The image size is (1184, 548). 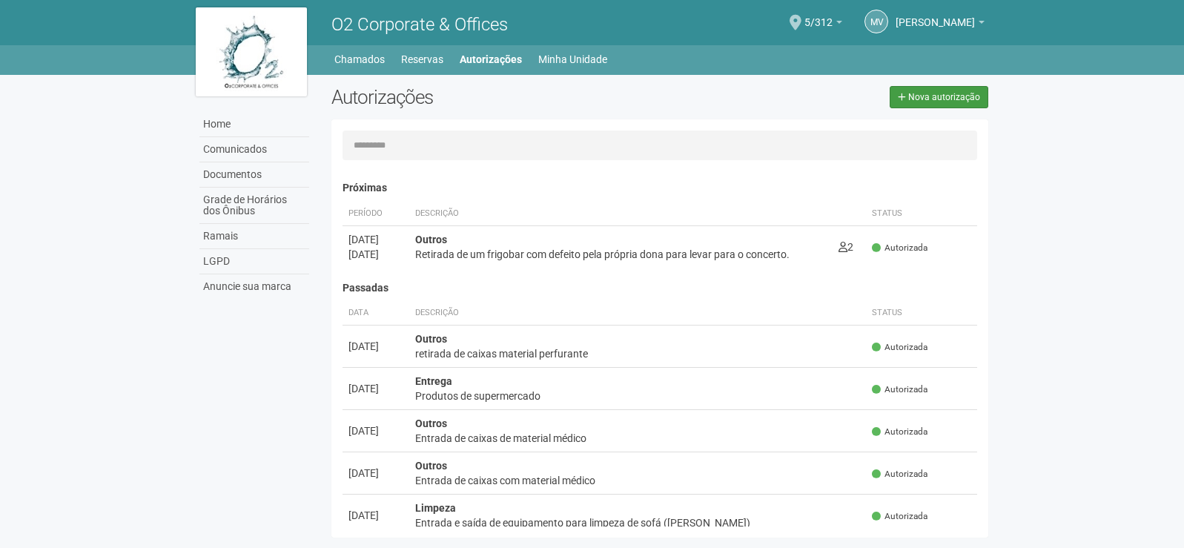 What do you see at coordinates (422, 59) in the screenshot?
I see `a: Reservas` at bounding box center [422, 59].